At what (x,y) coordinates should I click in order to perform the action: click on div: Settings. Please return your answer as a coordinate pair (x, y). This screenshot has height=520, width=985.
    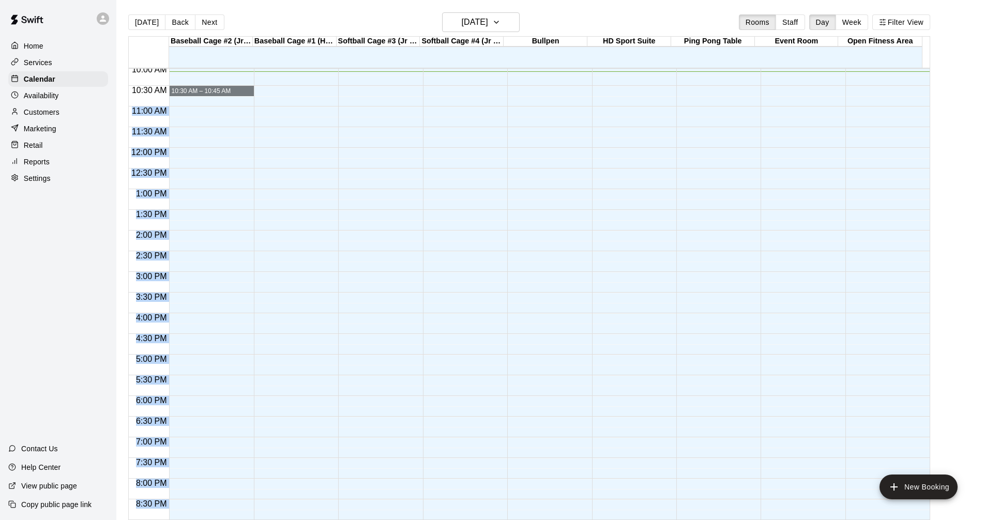
    Looking at the image, I should click on (58, 178).